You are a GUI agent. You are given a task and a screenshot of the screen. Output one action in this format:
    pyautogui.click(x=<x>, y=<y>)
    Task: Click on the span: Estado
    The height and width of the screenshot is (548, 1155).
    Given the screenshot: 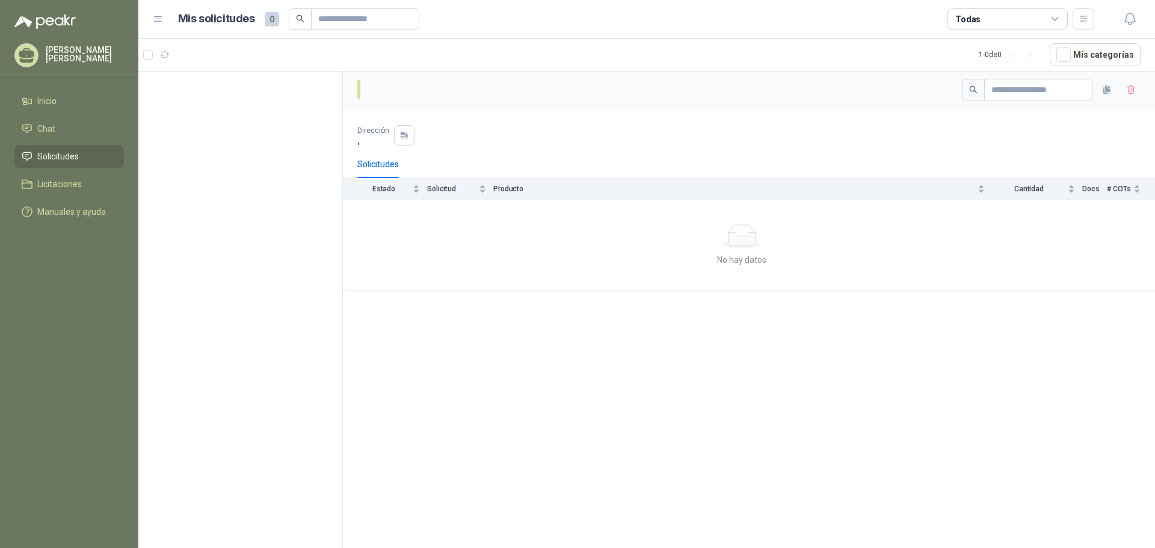 What is the action you would take?
    pyautogui.click(x=384, y=189)
    